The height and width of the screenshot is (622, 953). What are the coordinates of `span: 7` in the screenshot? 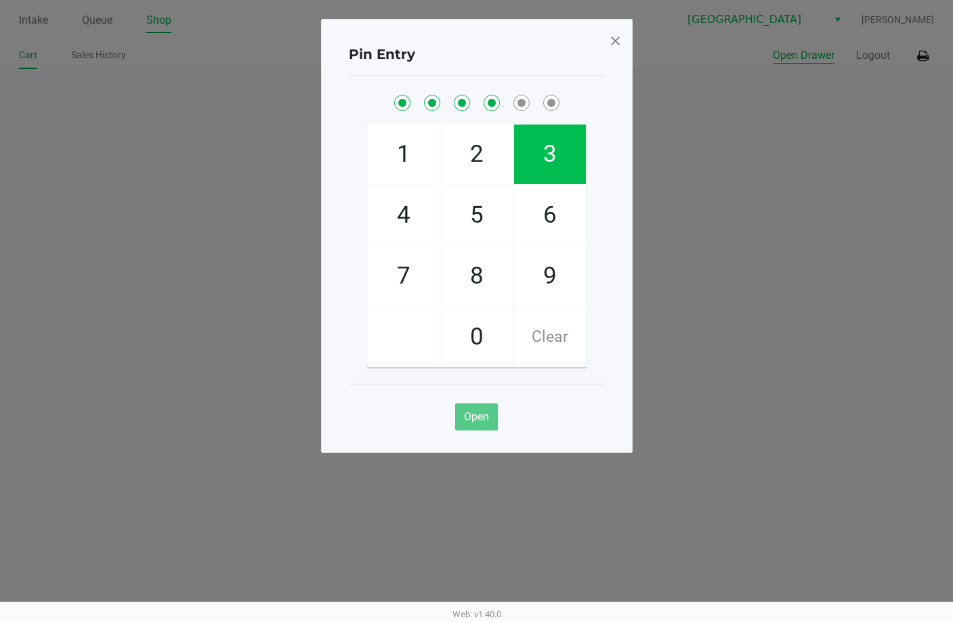 It's located at (404, 276).